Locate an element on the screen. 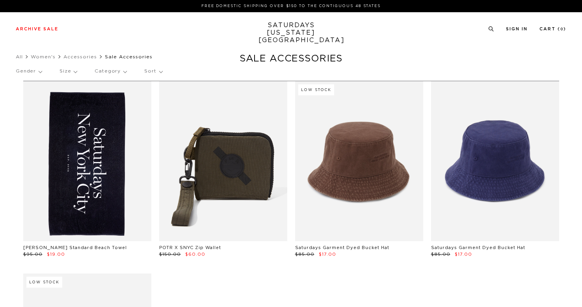  a: Accessories is located at coordinates (80, 57).